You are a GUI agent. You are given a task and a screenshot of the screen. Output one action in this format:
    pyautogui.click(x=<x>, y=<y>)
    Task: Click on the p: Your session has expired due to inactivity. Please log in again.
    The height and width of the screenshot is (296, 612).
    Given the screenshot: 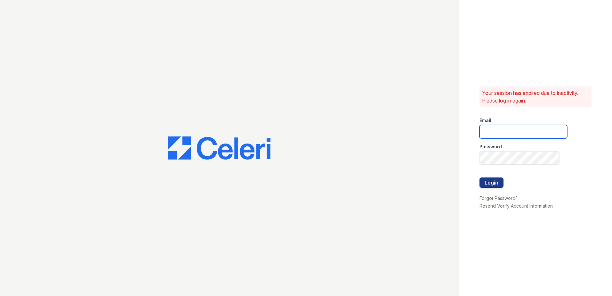 What is the action you would take?
    pyautogui.click(x=536, y=97)
    